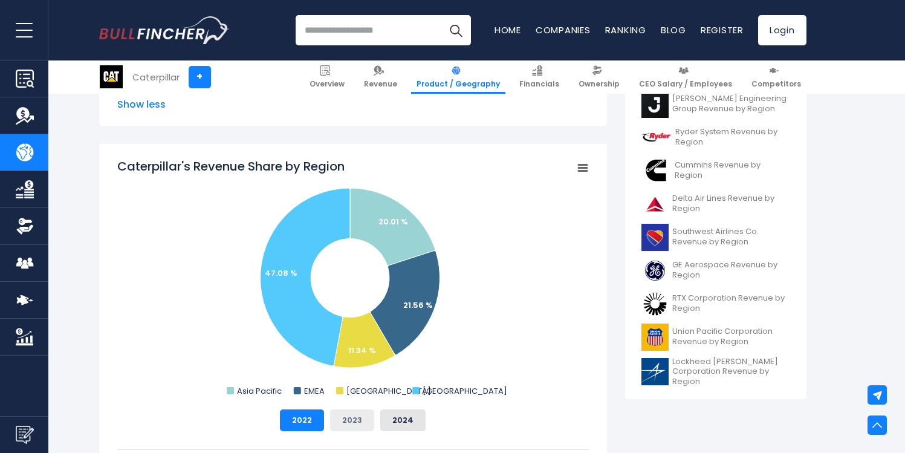 The height and width of the screenshot is (453, 905). I want to click on span: RTX Corporation Revenue by Region, so click(731, 304).